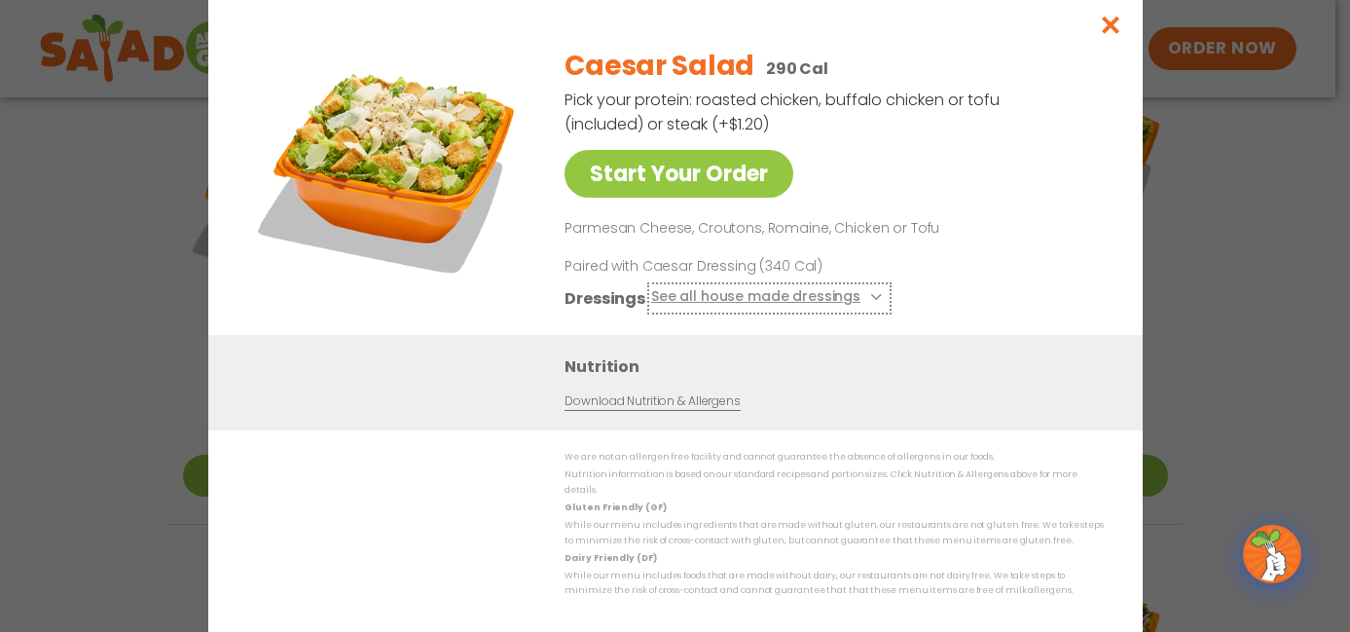  I want to click on h3: Nutrition, so click(839, 365).